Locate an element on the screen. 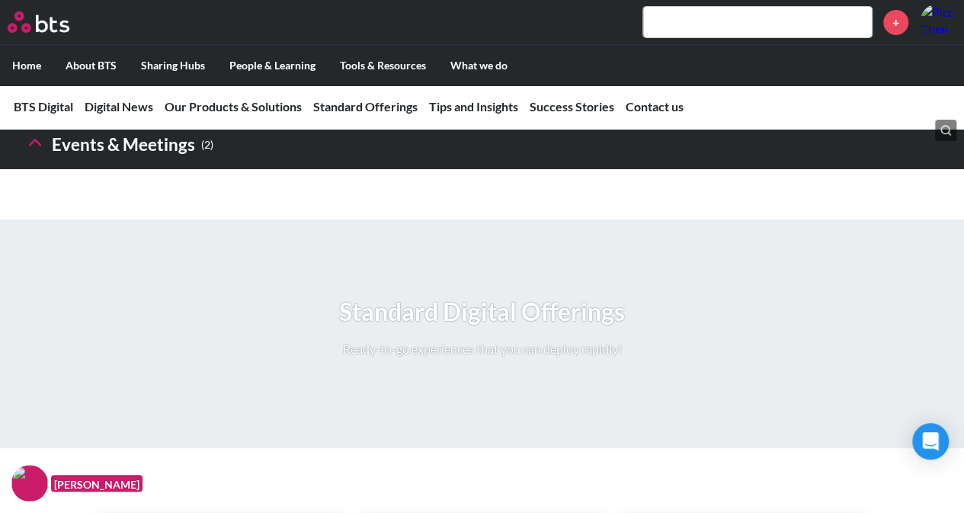 Image resolution: width=964 pixels, height=513 pixels. a: Success Stories is located at coordinates (571, 106).